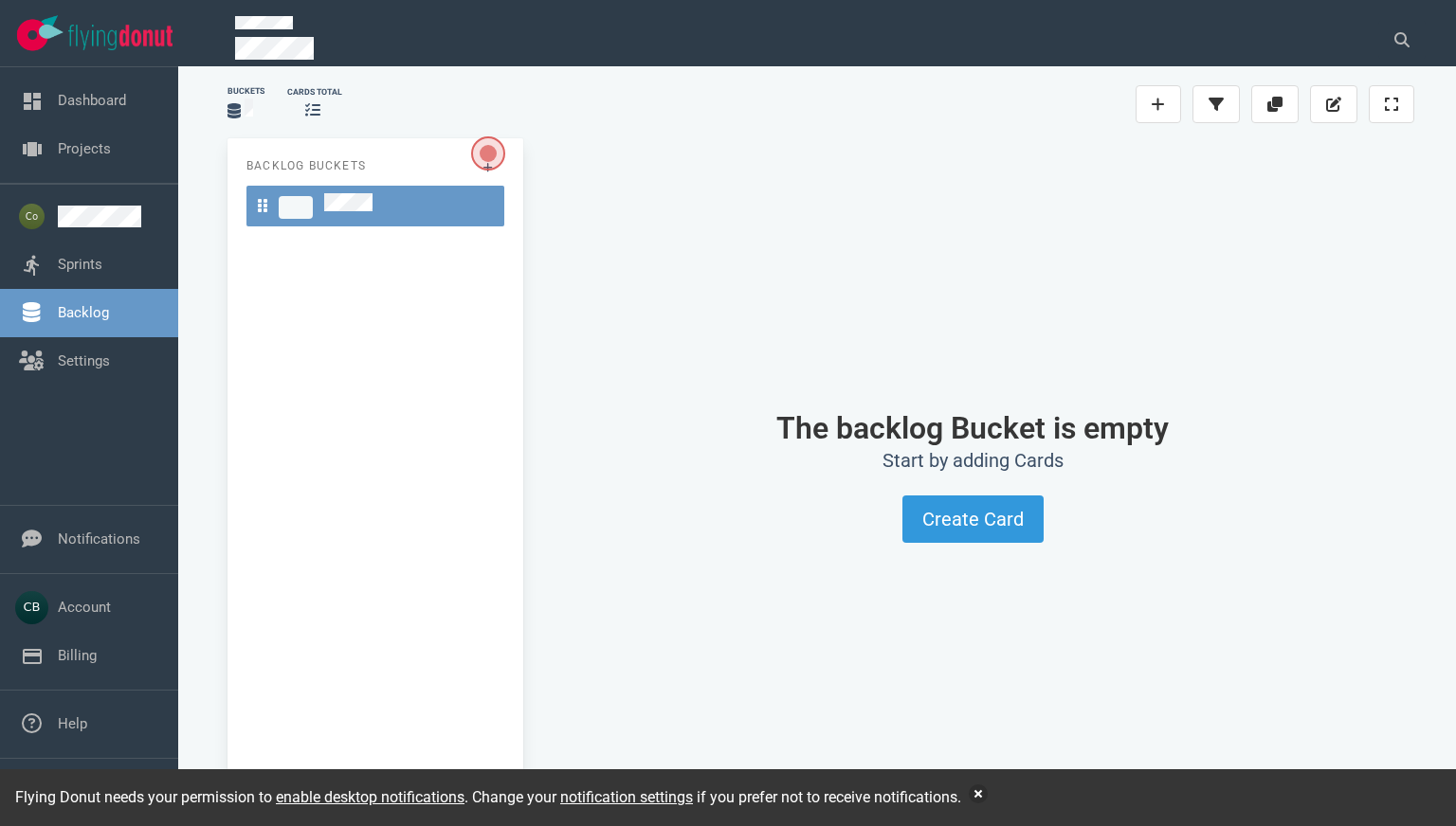 This screenshot has width=1456, height=826. I want to click on a: notification settings, so click(627, 797).